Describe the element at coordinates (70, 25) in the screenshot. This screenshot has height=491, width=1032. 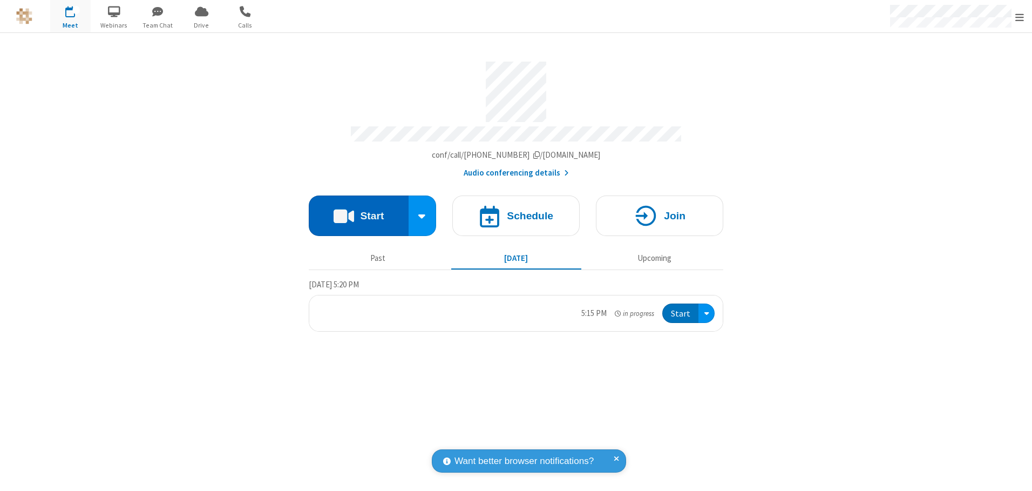
I see `span: Meet` at that location.